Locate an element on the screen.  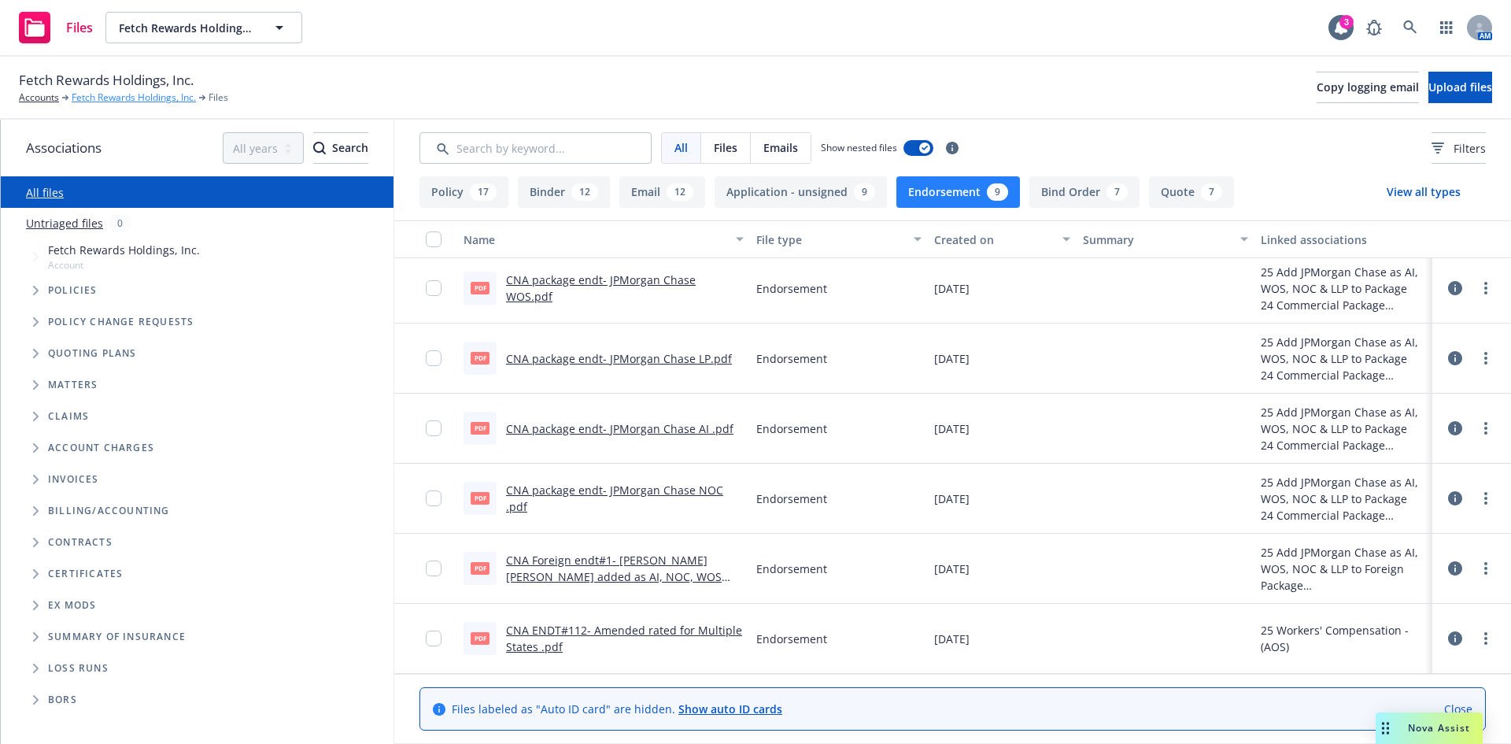
span: Invoices is located at coordinates (73, 479).